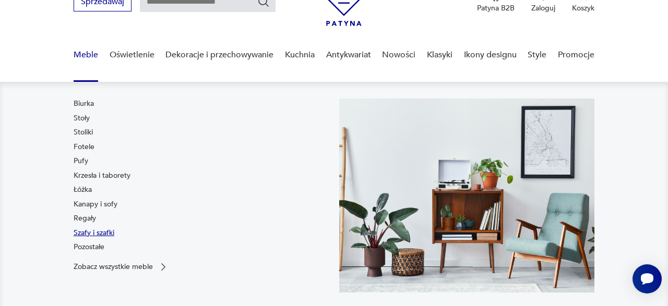 The width and height of the screenshot is (668, 306). I want to click on a: Nowości, so click(399, 55).